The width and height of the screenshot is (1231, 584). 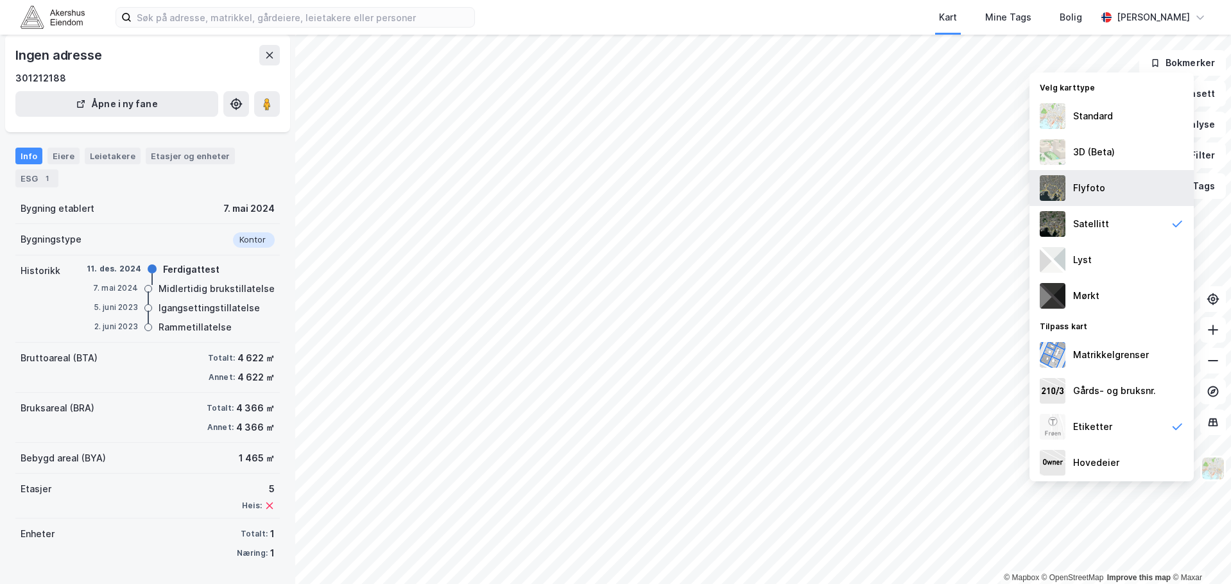 What do you see at coordinates (57, 209) in the screenshot?
I see `div: Bygning etablert` at bounding box center [57, 209].